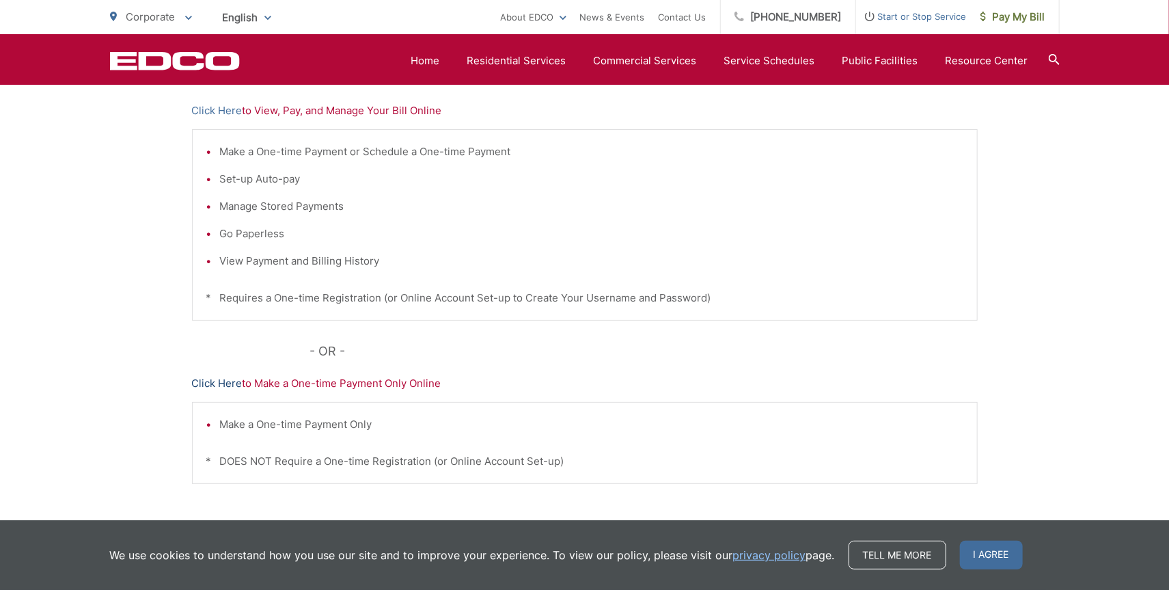  I want to click on a: News & Events, so click(612, 17).